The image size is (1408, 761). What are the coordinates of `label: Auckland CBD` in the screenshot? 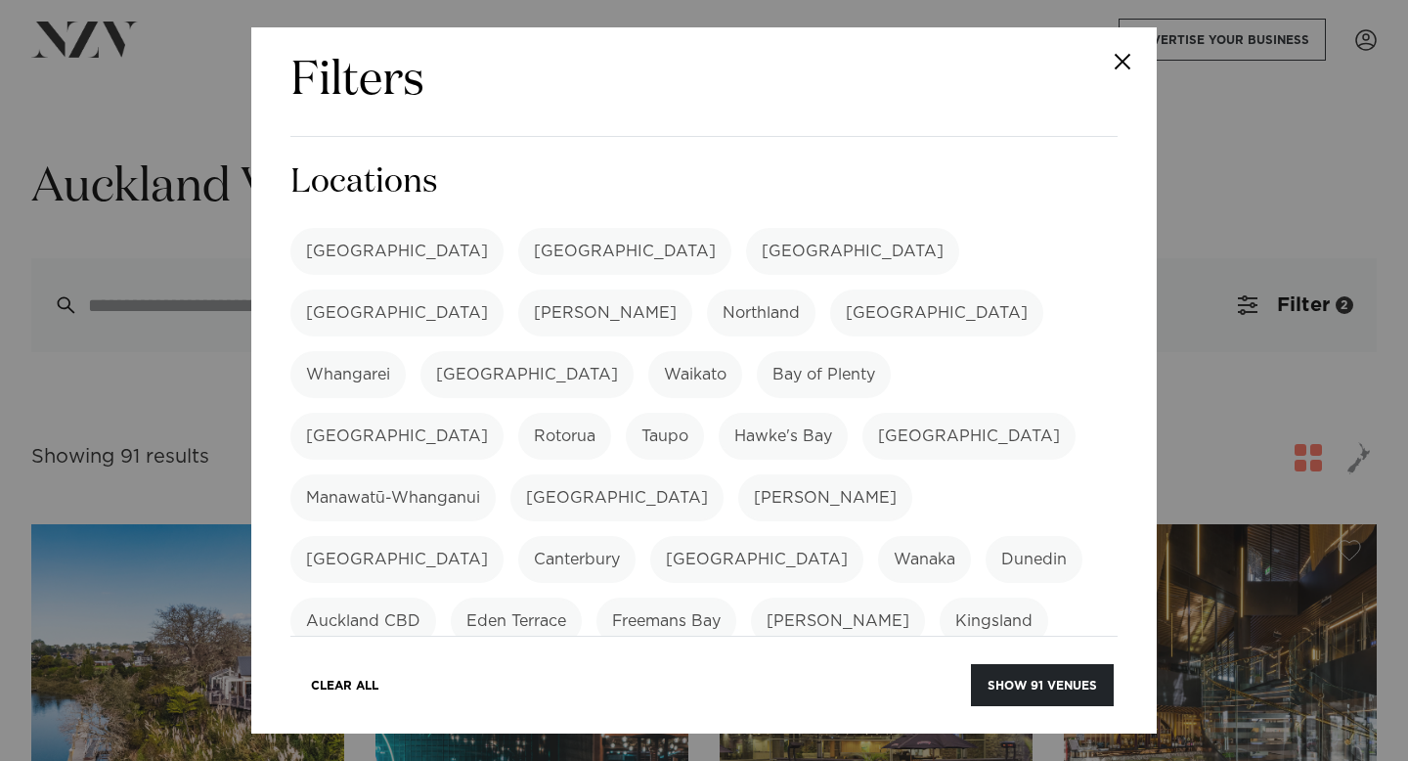 It's located at (363, 621).